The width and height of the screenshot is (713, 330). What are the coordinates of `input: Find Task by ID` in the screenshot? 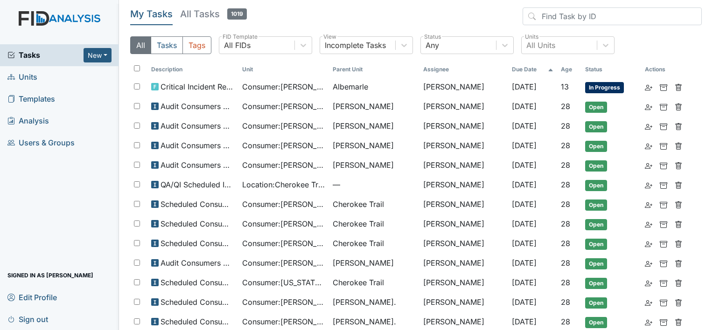 It's located at (612, 16).